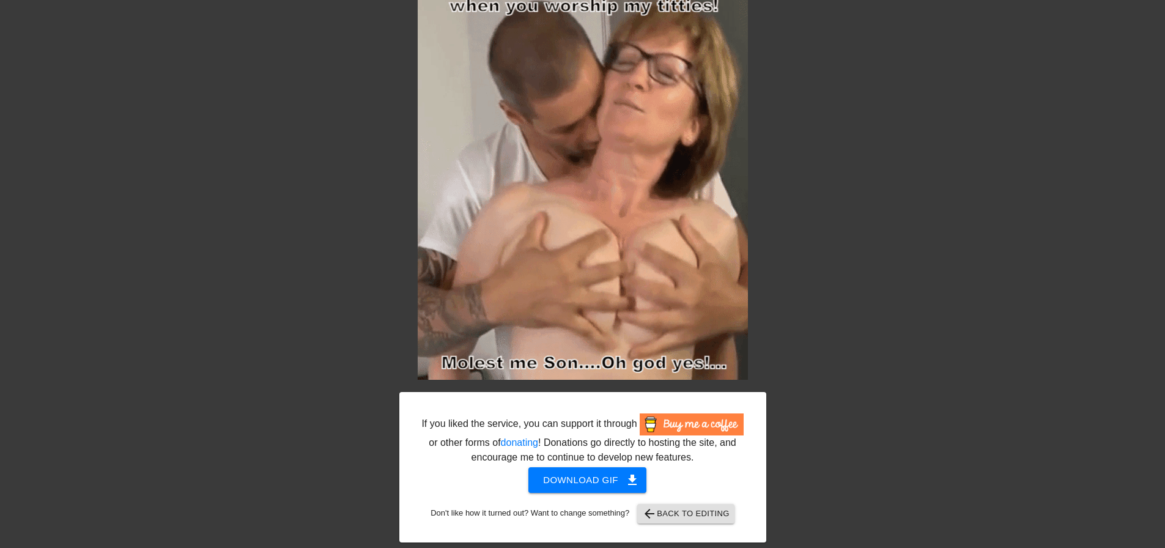 The height and width of the screenshot is (548, 1165). I want to click on img: Buy Me A Coffee, so click(692, 424).